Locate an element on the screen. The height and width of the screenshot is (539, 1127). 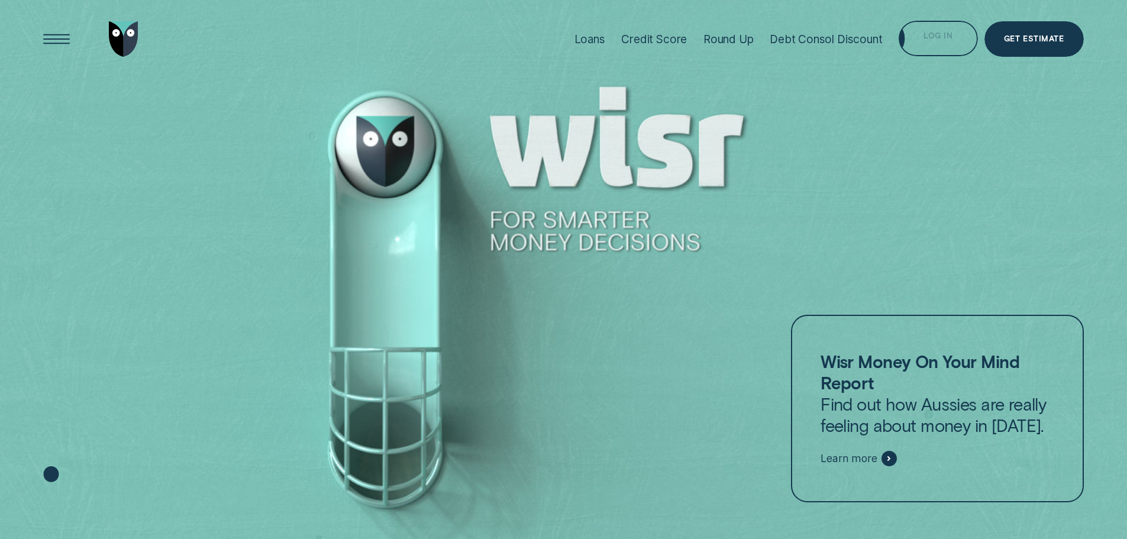
a: Get Estimate is located at coordinates (1035, 39).